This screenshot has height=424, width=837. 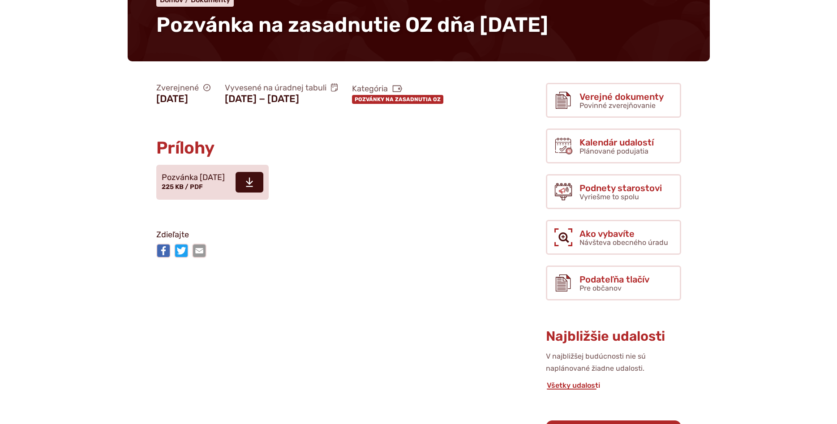 What do you see at coordinates (183, 88) in the screenshot?
I see `span: Zverejnené` at bounding box center [183, 88].